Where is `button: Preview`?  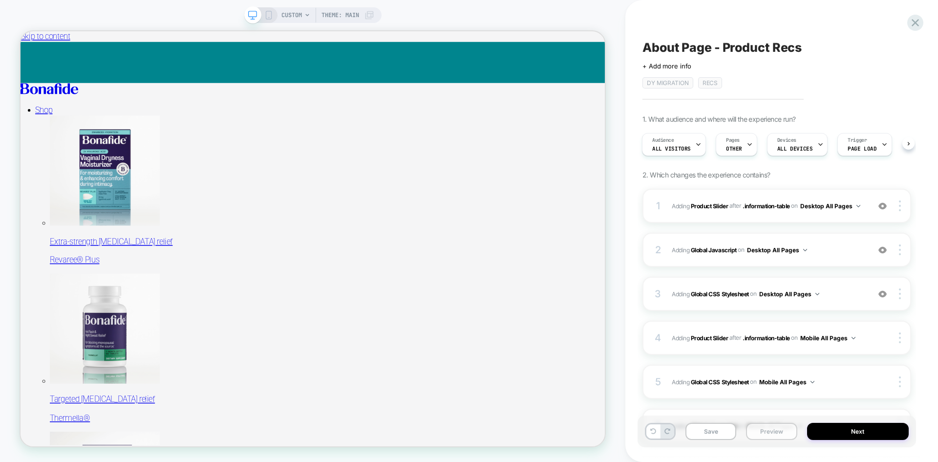 button: Preview is located at coordinates (772, 431).